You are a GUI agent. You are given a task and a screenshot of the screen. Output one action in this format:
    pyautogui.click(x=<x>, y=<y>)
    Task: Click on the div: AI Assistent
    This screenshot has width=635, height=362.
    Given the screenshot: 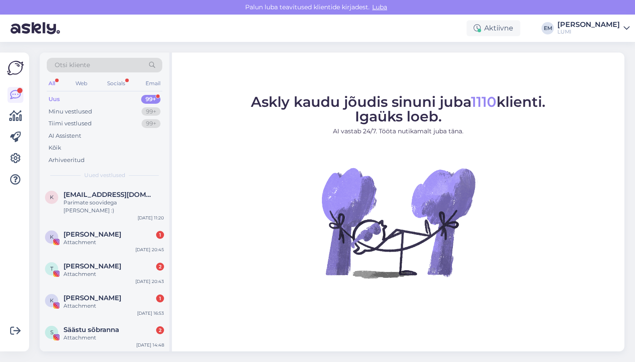 What is the action you would take?
    pyautogui.click(x=65, y=136)
    